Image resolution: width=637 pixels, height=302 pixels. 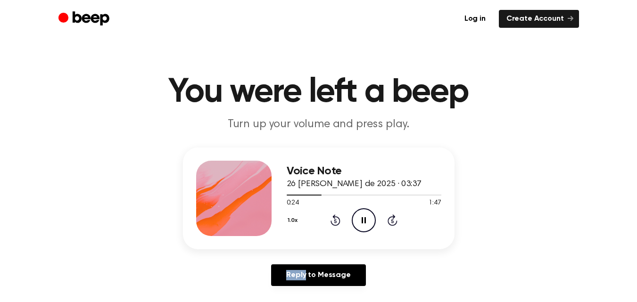 I want to click on h3: Voice Note, so click(x=364, y=171).